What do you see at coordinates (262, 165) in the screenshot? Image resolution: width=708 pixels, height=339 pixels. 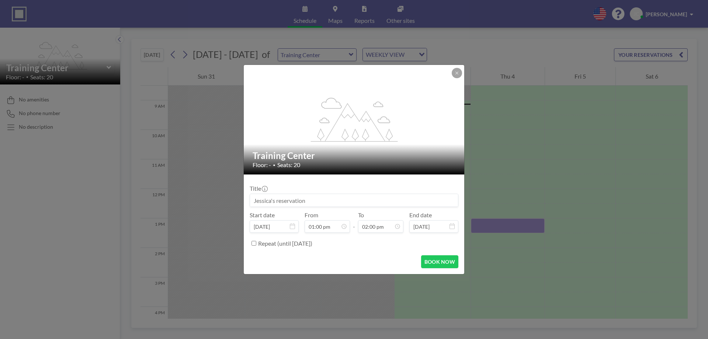 I see `span: Floor: -` at bounding box center [262, 165].